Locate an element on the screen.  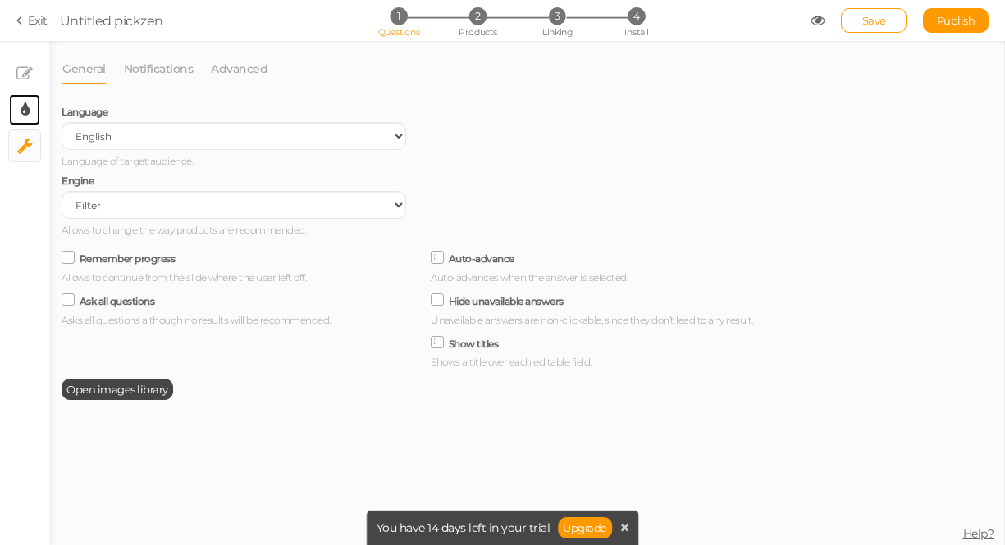
span: Linking is located at coordinates (557, 32).